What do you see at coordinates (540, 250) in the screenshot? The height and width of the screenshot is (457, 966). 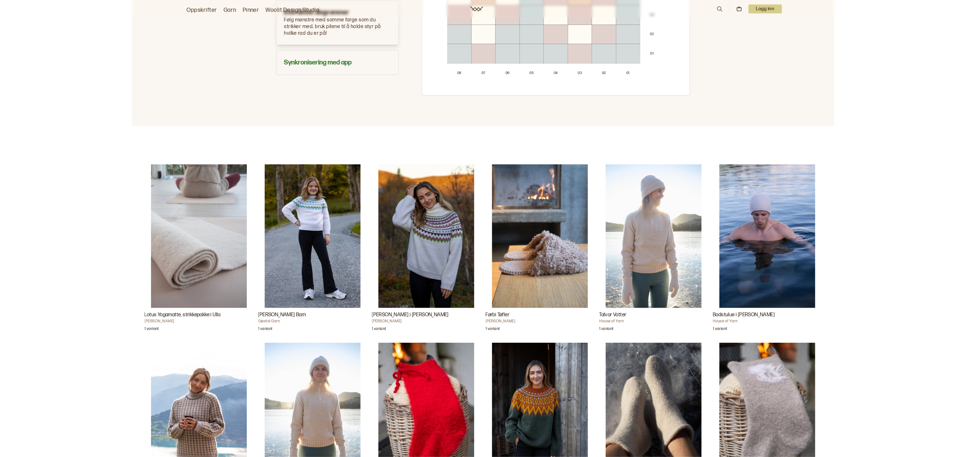 I see `a: Førbi Tøfler` at bounding box center [540, 250].